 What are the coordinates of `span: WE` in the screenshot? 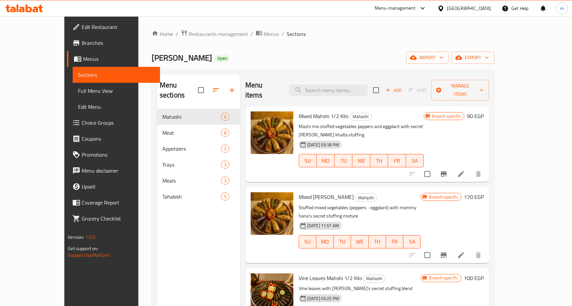 It's located at (359, 242).